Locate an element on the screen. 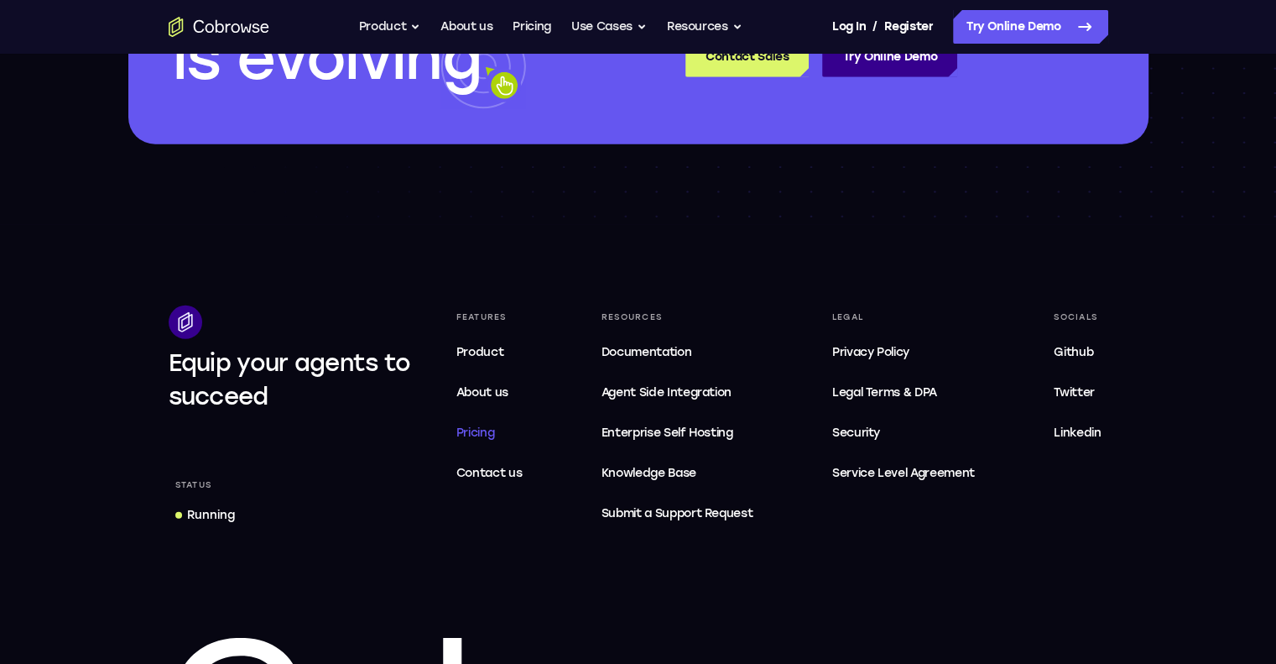  a: Product is located at coordinates (489, 352).